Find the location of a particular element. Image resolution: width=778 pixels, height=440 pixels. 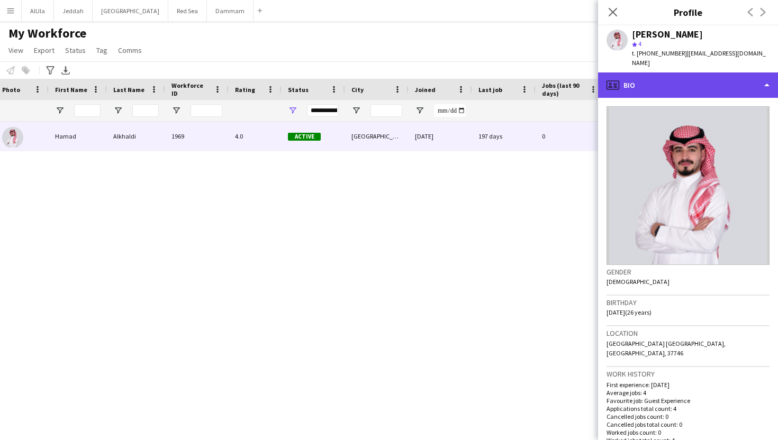

span: Export is located at coordinates (44, 50).